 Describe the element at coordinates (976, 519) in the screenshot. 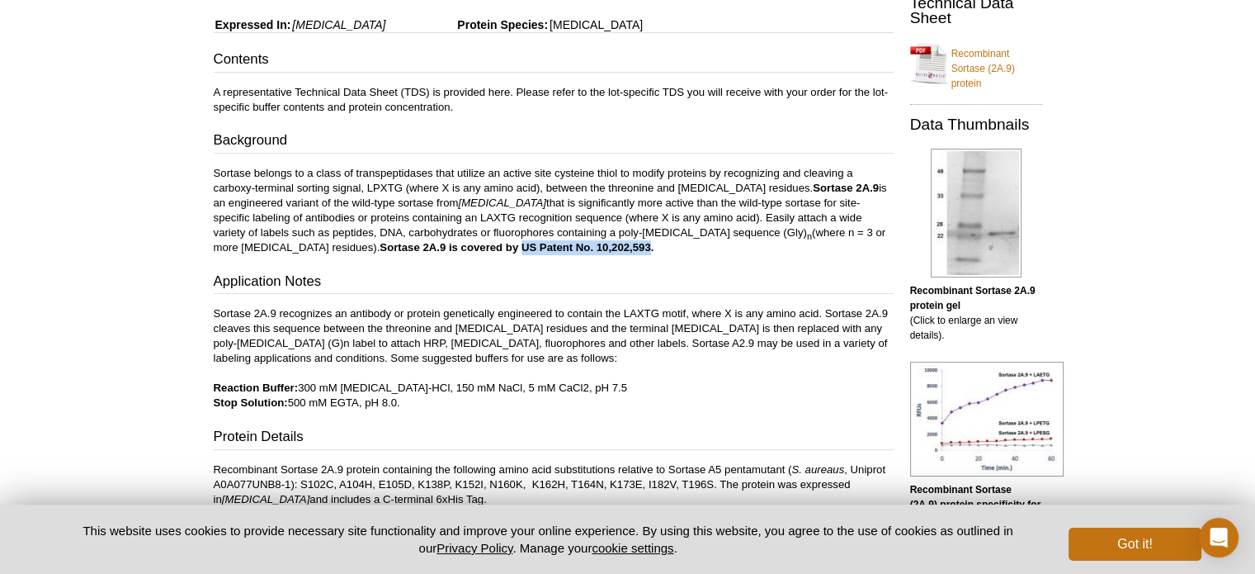

I see `p: (Click to enlarge and view details).` at that location.